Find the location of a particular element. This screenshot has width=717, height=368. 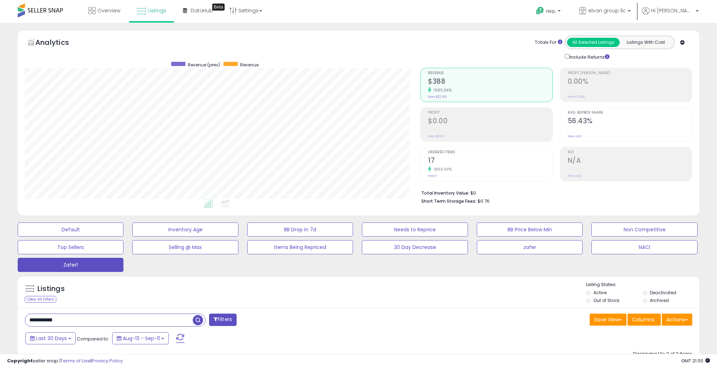

h5: Listings is located at coordinates (51, 289).